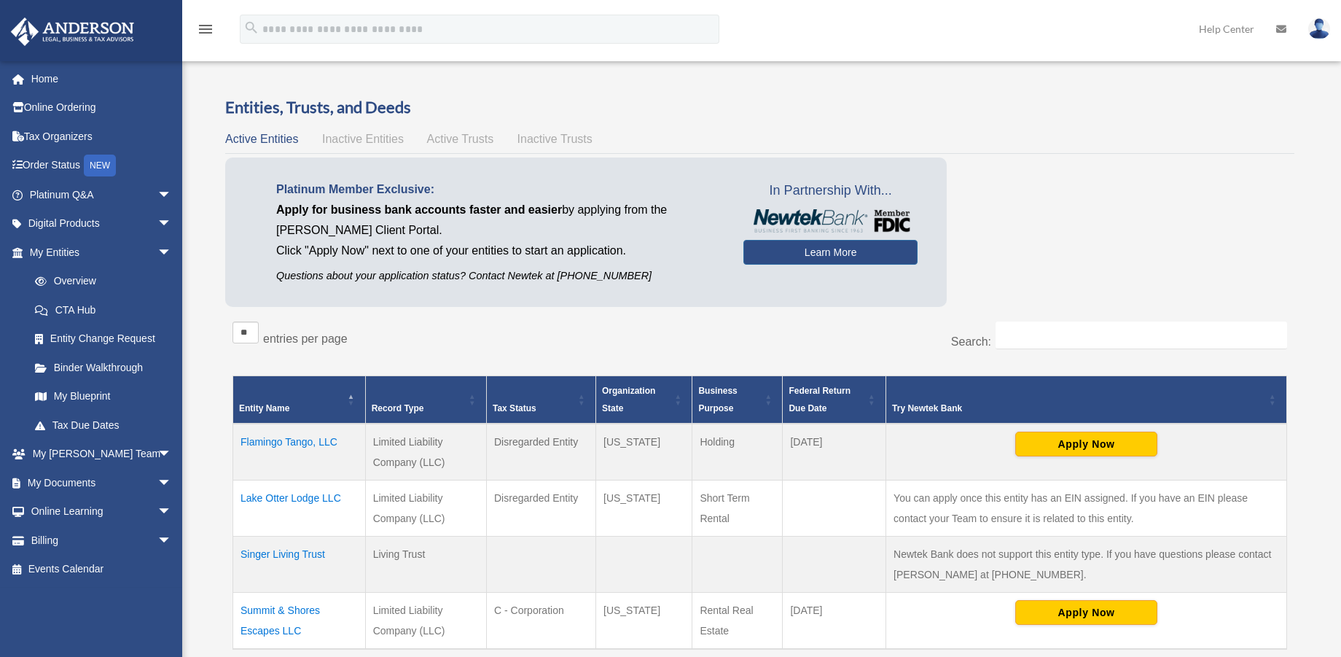 The height and width of the screenshot is (657, 1341). I want to click on label: Search:, so click(971, 341).